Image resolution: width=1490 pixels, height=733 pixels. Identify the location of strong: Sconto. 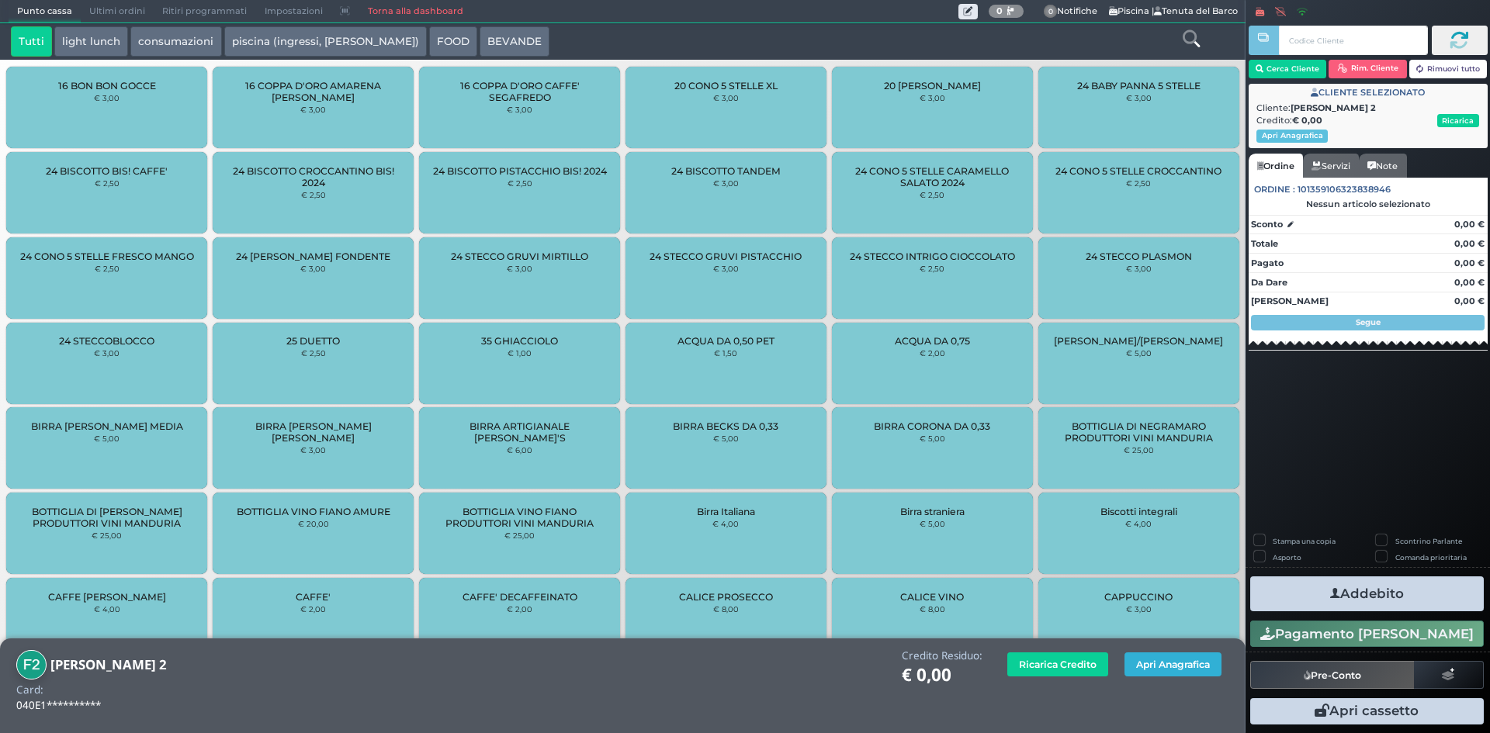
(1266, 224).